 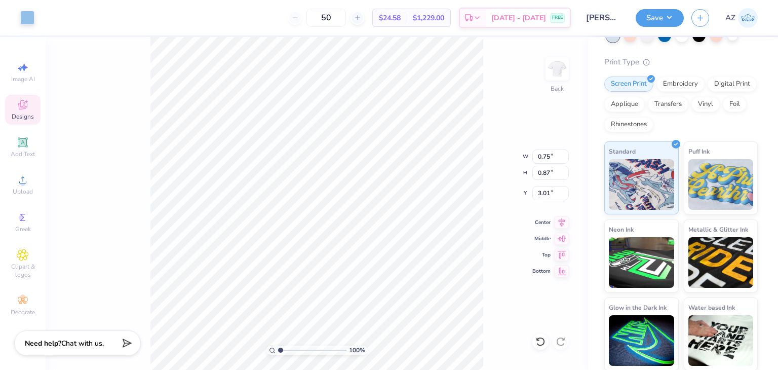 I want to click on div: Embroidery, so click(x=680, y=84).